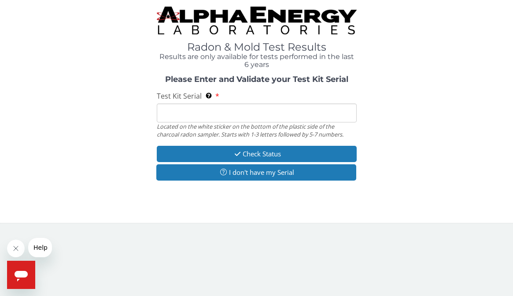  What do you see at coordinates (257, 154) in the screenshot?
I see `button: Check Status` at bounding box center [257, 154].